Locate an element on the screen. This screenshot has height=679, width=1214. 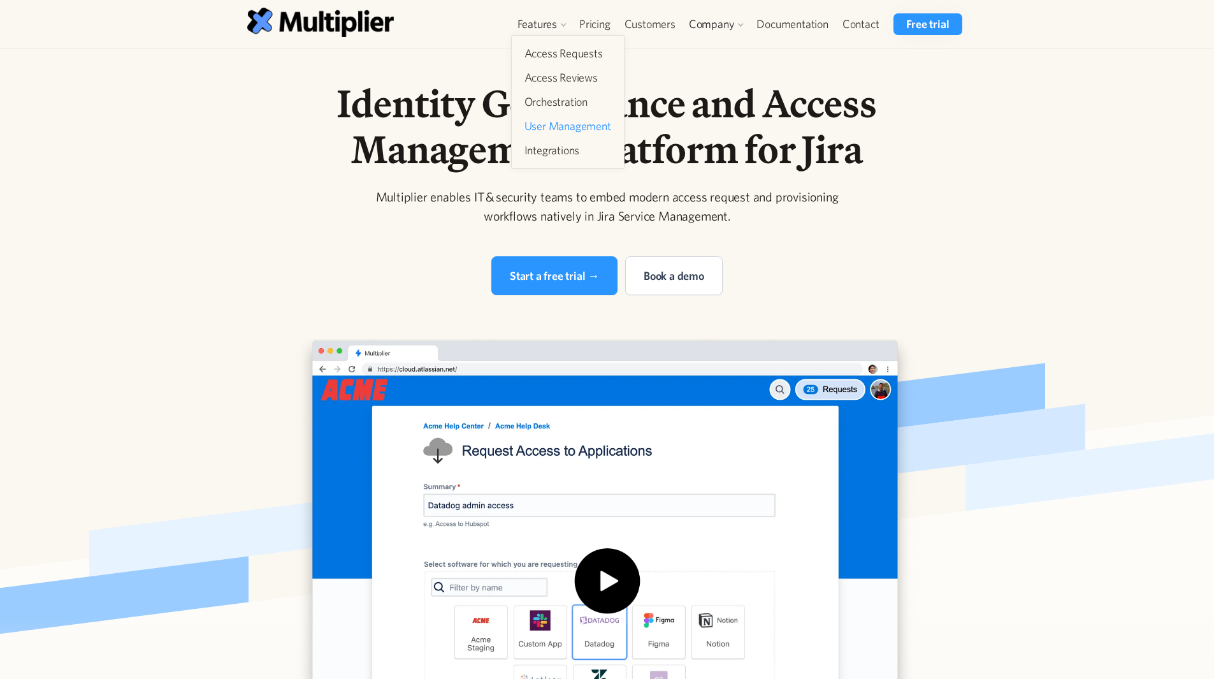
a: Access Requests is located at coordinates (568, 54).